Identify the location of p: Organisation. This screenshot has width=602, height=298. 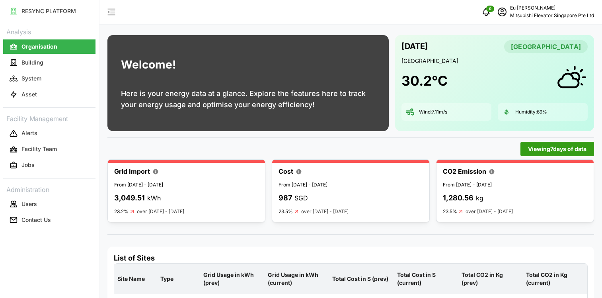
(39, 47).